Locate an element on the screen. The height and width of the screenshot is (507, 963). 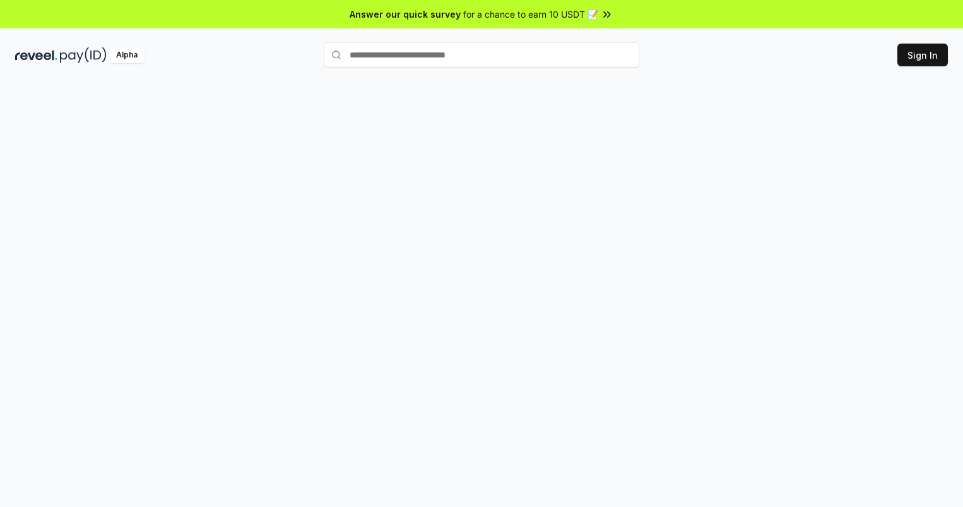
img: reveel_dark is located at coordinates (36, 55).